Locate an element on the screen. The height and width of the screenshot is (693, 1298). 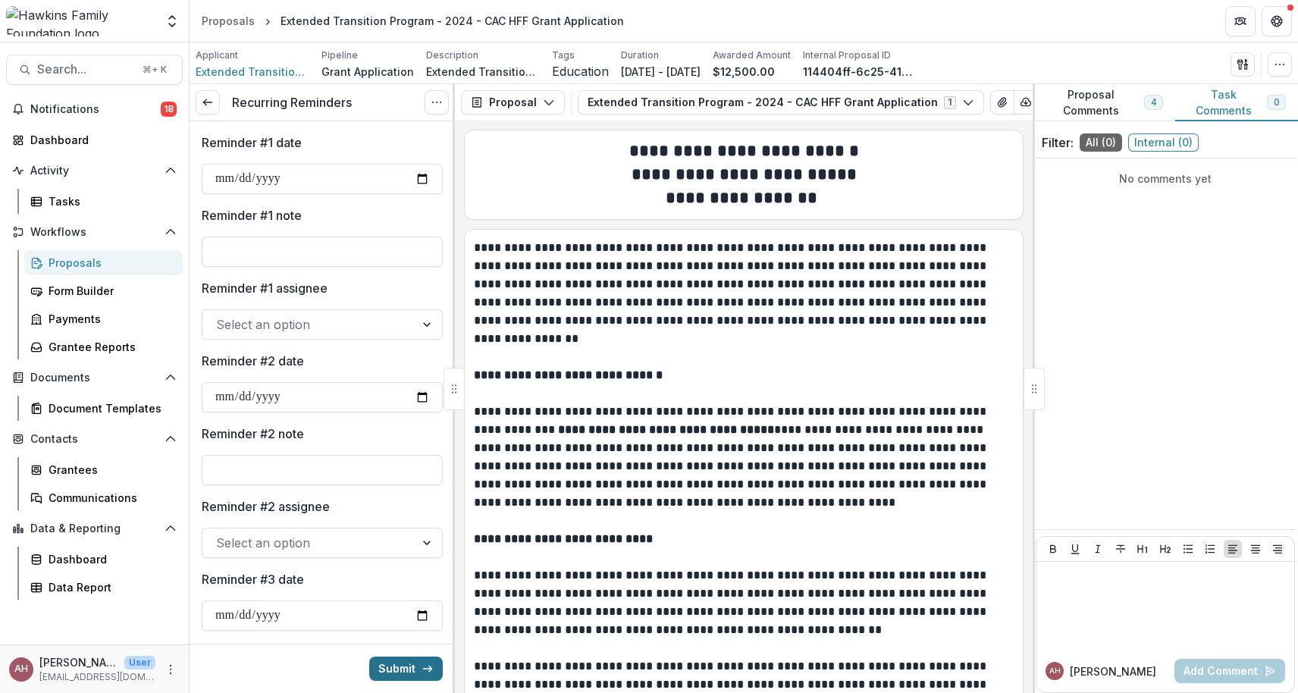
div: Extended Transition Program - 2024 - CAC HFF Grant Application is located at coordinates (452, 20).